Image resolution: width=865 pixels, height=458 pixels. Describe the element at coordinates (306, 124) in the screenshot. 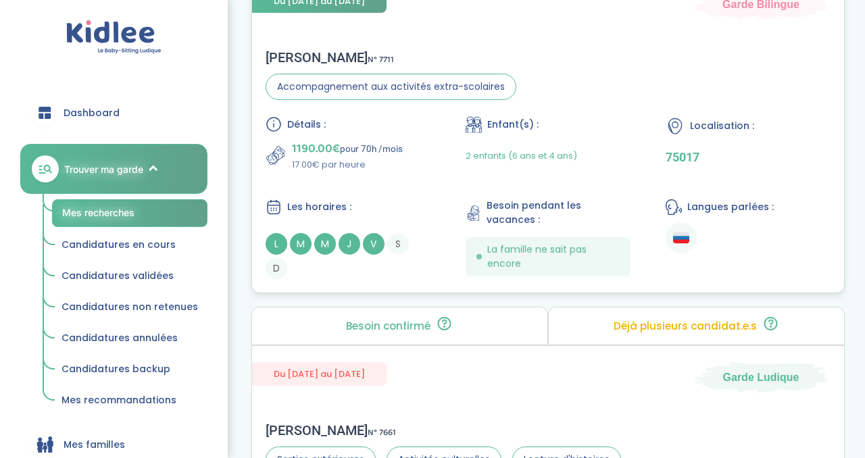

I see `span: Détails :` at that location.